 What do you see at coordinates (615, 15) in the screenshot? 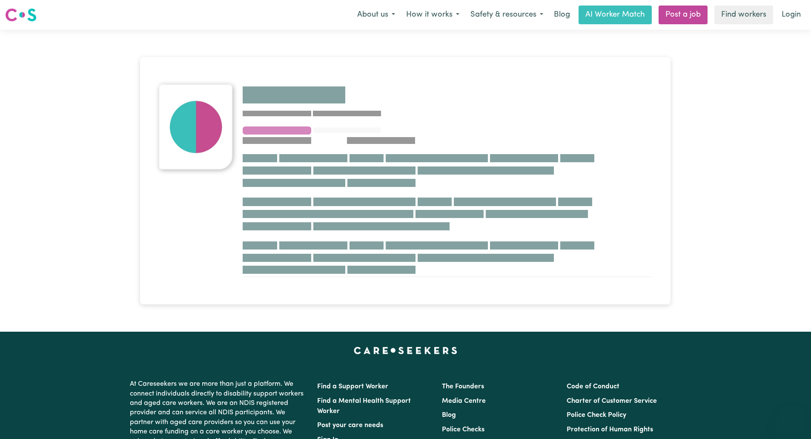
I see `a: AI Worker Match` at bounding box center [615, 15].